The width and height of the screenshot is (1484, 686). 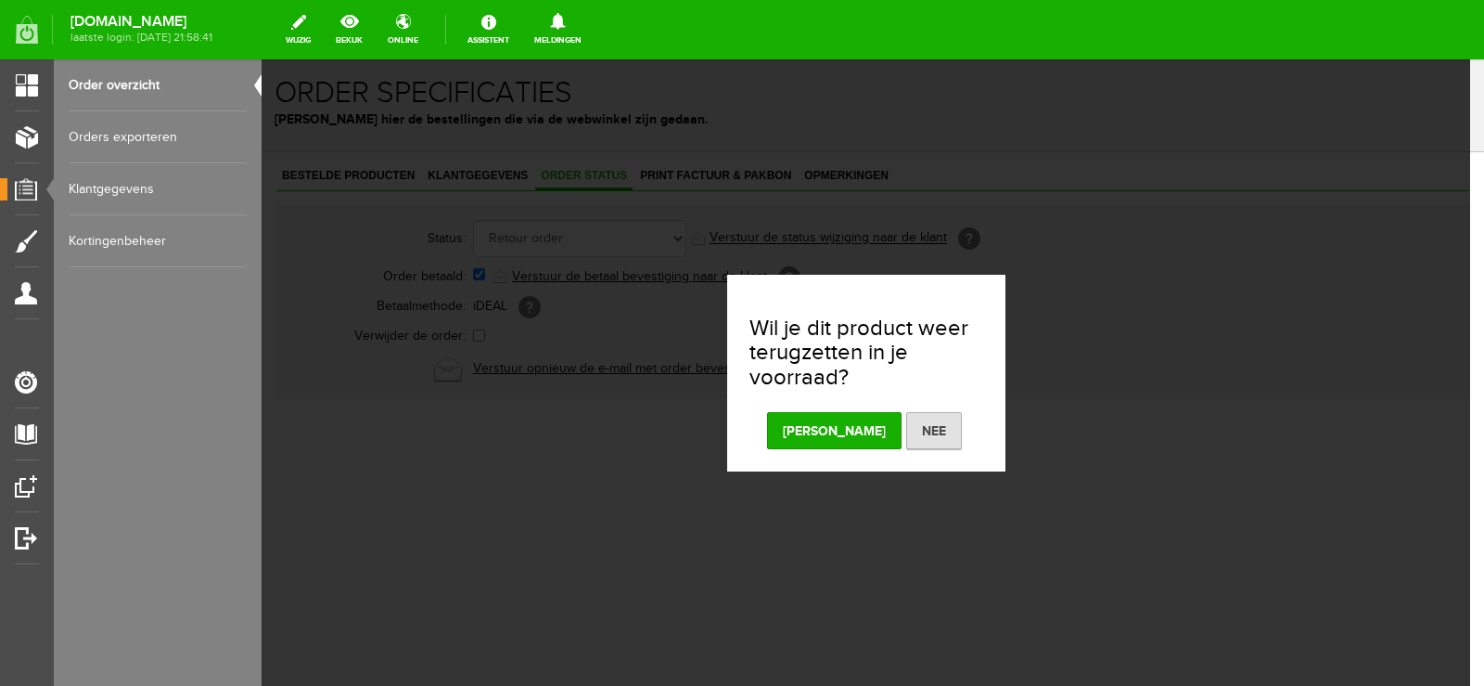 What do you see at coordinates (605, 293) in the screenshot?
I see `h3: Wil je dit product weer terugzetten in je voorraad?` at bounding box center [605, 293].